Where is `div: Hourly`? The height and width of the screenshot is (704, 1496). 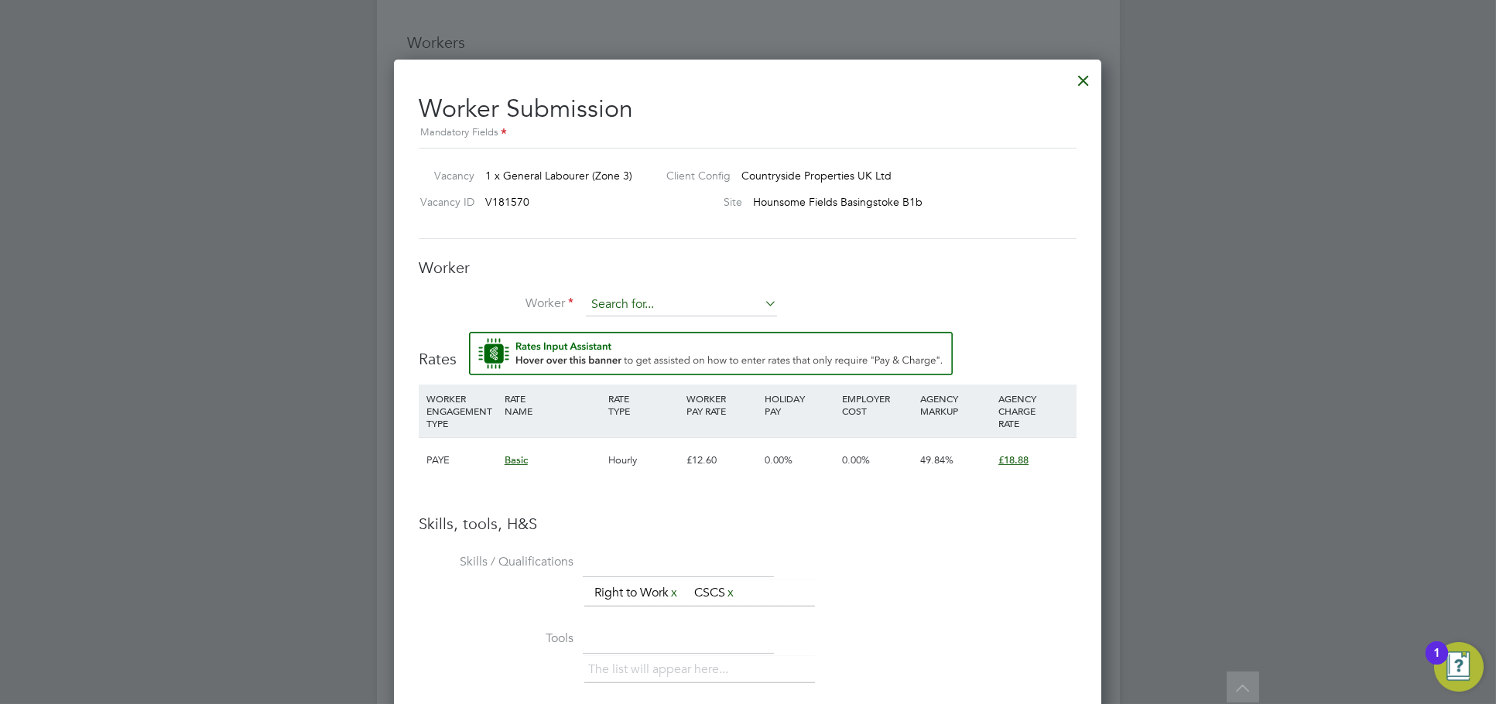 div: Hourly is located at coordinates (643, 460).